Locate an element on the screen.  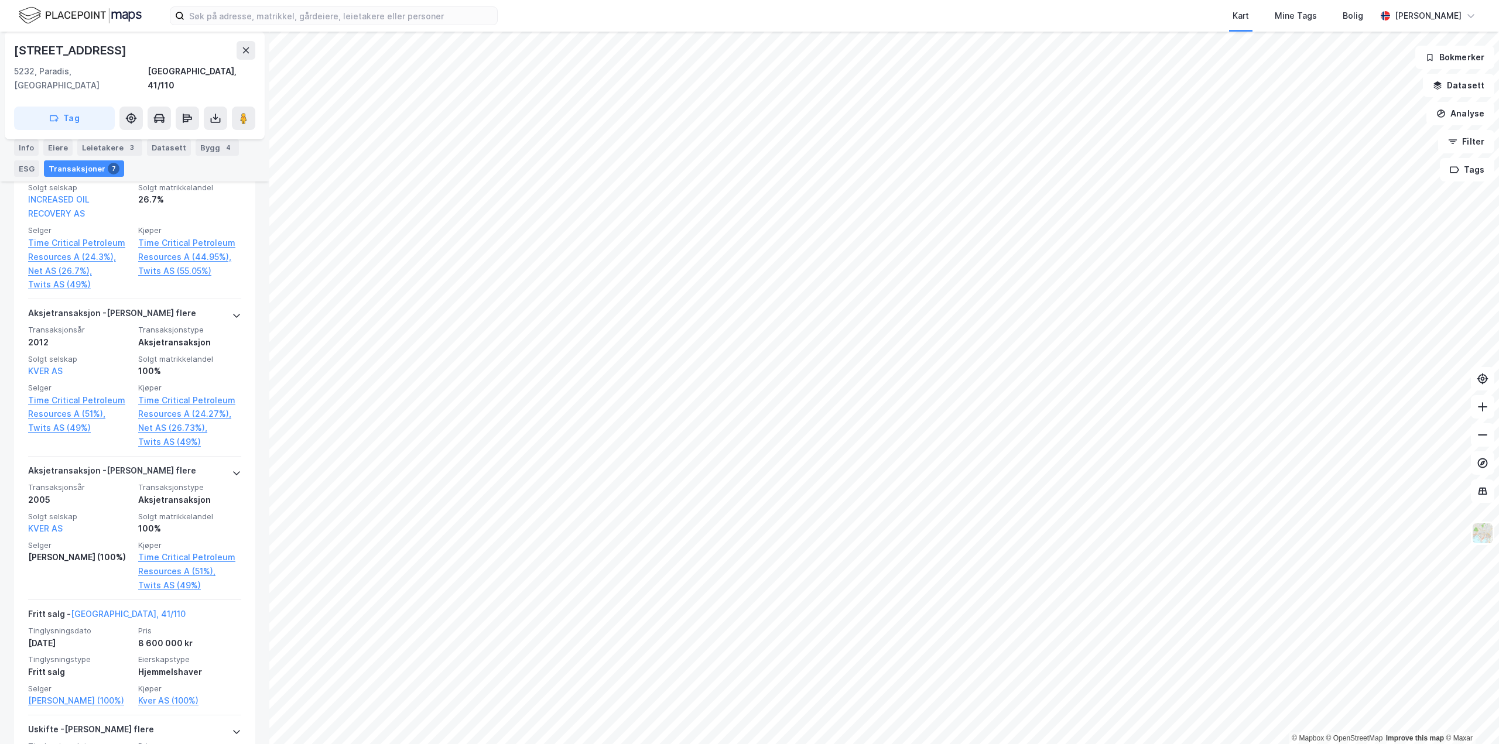
img: logo.f888ab2527a4732fd821a326f86c7f29.svg is located at coordinates (80, 15).